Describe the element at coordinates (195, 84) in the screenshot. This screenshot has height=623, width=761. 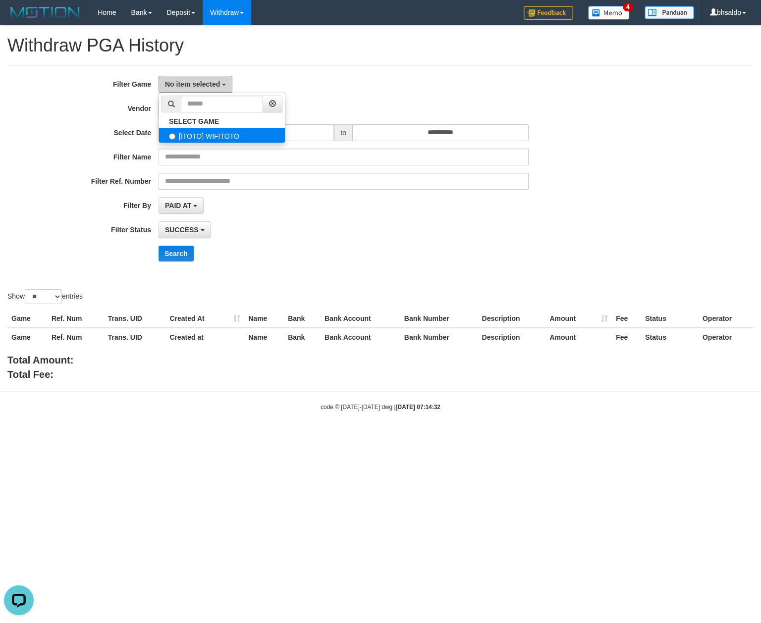
I see `button: No item selected` at that location.